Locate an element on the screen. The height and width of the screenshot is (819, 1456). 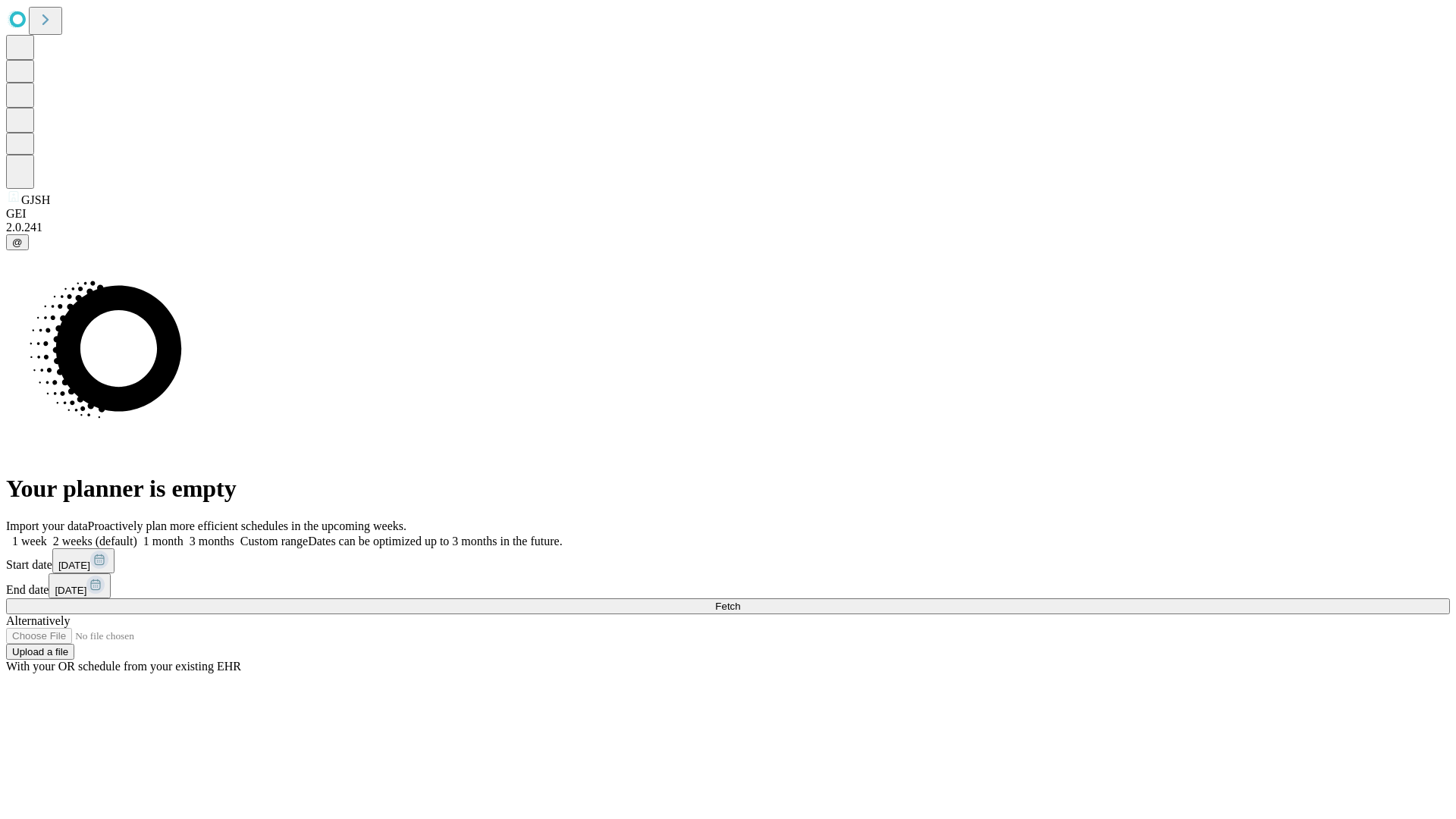
div: GEI is located at coordinates (728, 214).